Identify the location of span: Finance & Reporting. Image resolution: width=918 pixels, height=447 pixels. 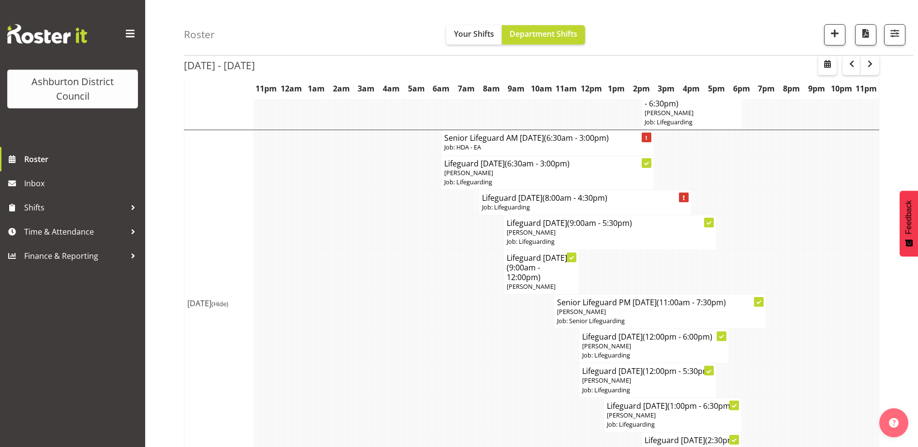
(75, 256).